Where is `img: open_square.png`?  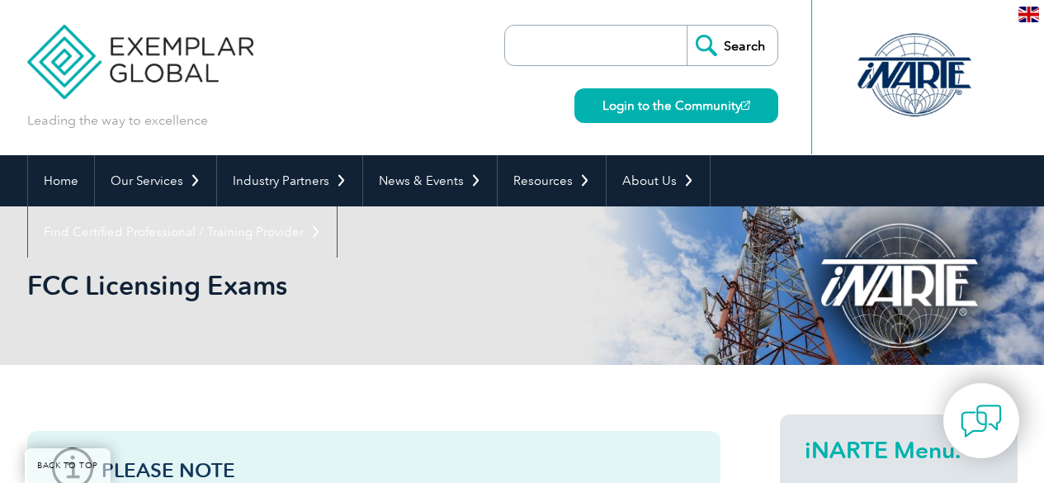 img: open_square.png is located at coordinates (745, 105).